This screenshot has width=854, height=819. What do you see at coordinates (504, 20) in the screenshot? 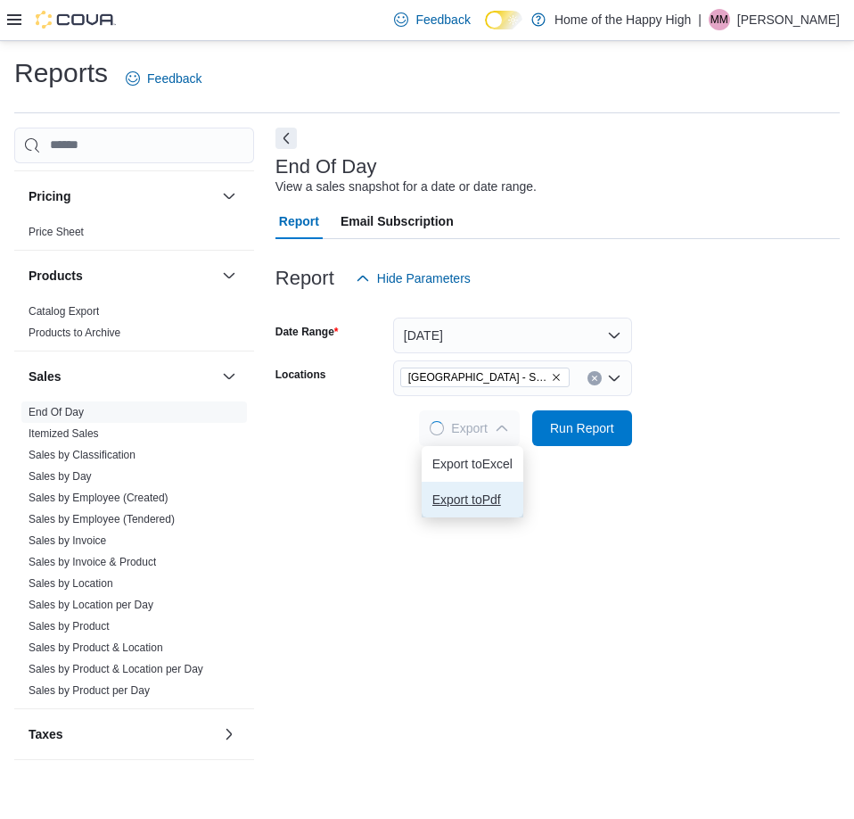
I see `input: Dark Mode` at bounding box center [504, 20].